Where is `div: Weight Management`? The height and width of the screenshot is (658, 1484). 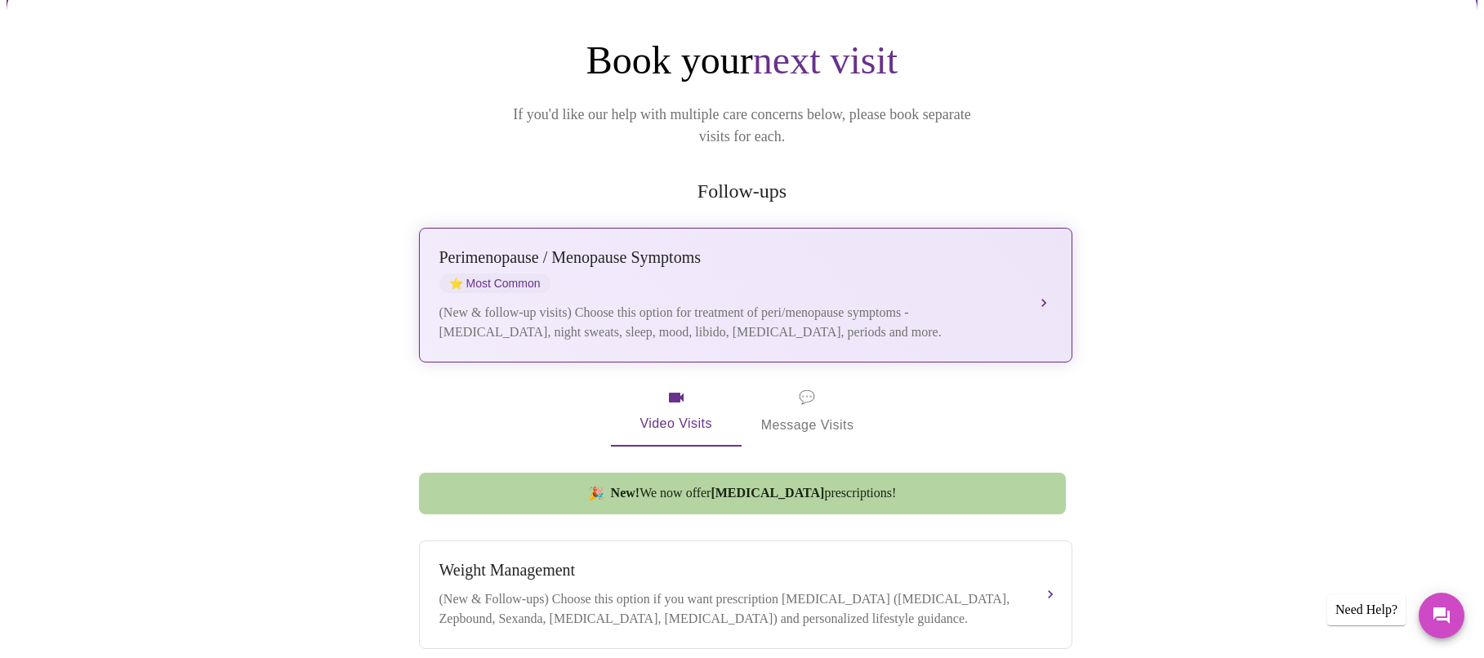
div: Weight Management is located at coordinates (730, 570).